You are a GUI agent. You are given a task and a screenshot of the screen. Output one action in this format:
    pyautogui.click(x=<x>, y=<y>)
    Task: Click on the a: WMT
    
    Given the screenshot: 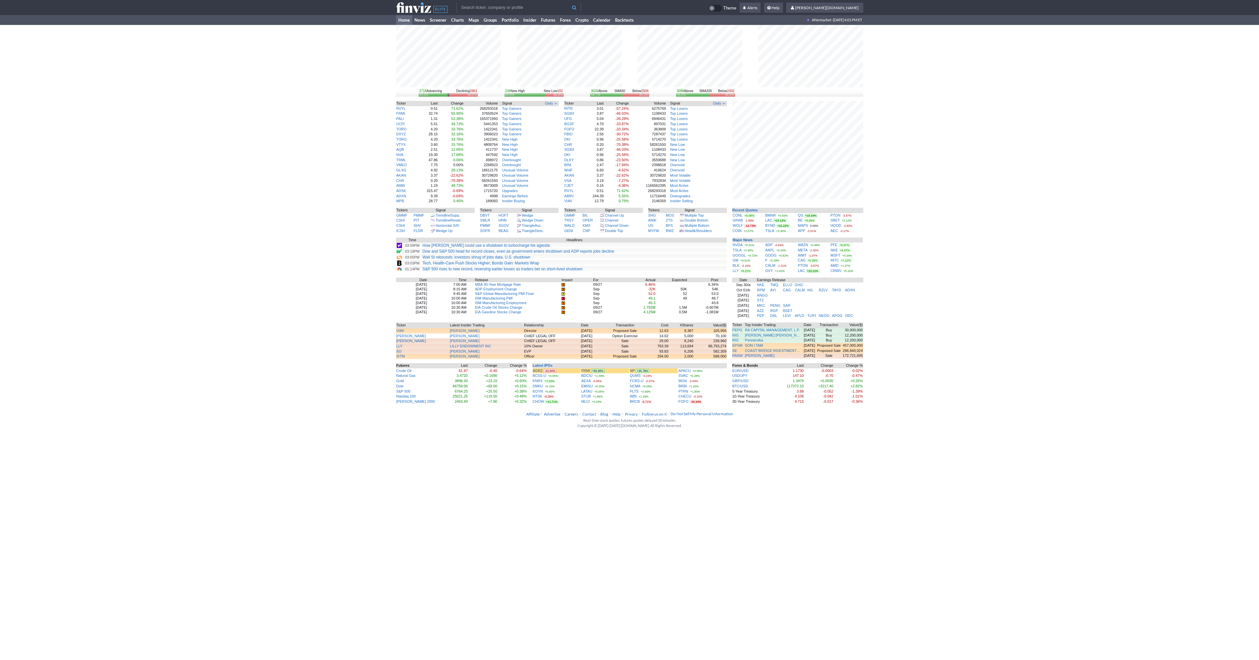 What is the action you would take?
    pyautogui.click(x=802, y=255)
    